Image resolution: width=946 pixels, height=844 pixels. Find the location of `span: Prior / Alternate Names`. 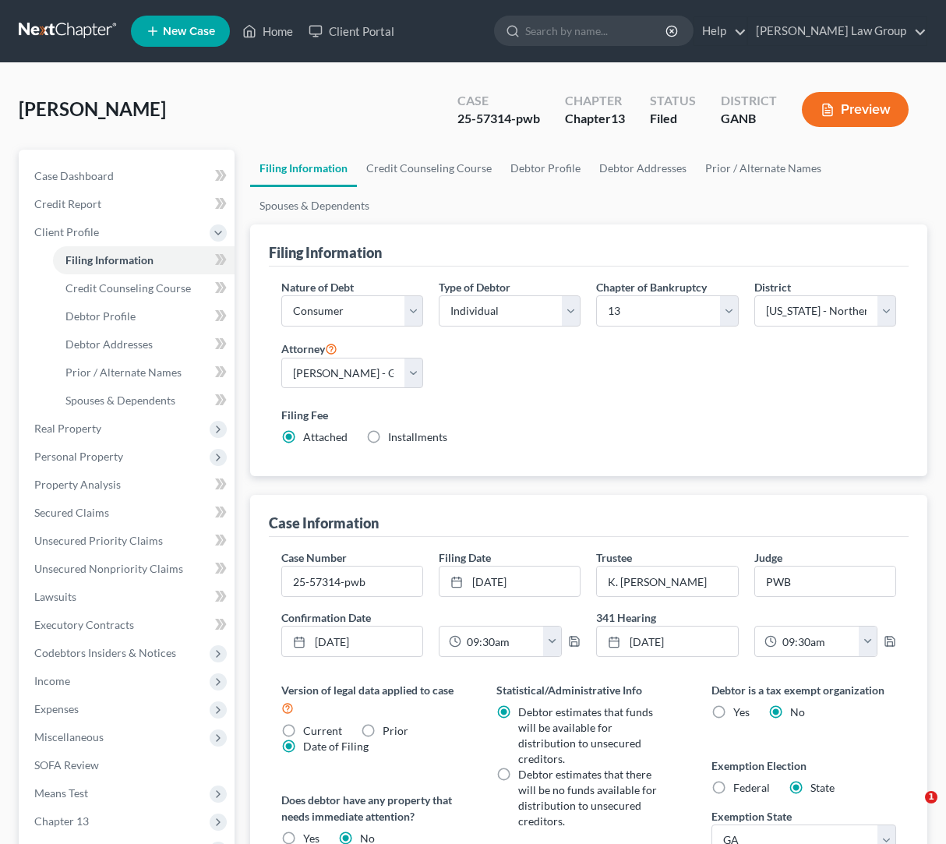

span: Prior / Alternate Names is located at coordinates (123, 372).